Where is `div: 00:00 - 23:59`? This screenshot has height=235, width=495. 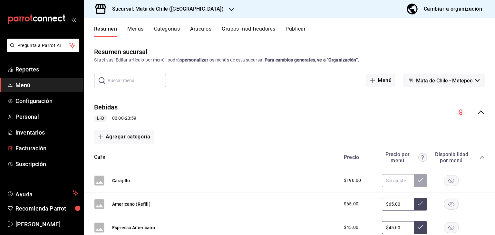
div: 00:00 - 23:59 is located at coordinates (115, 119).